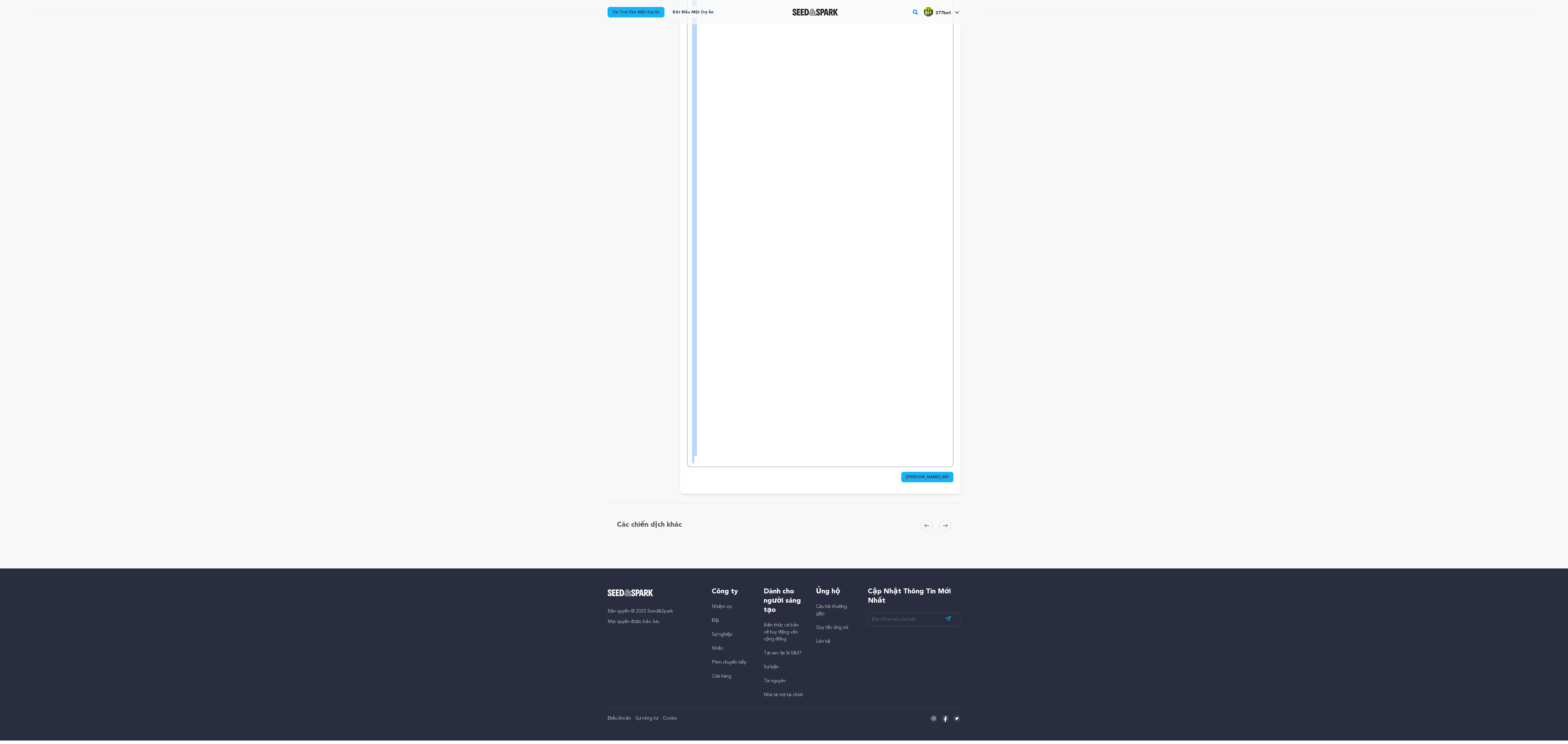 The width and height of the screenshot is (1568, 744). What do you see at coordinates (715, 621) in the screenshot?
I see `a: Đội` at bounding box center [715, 621].